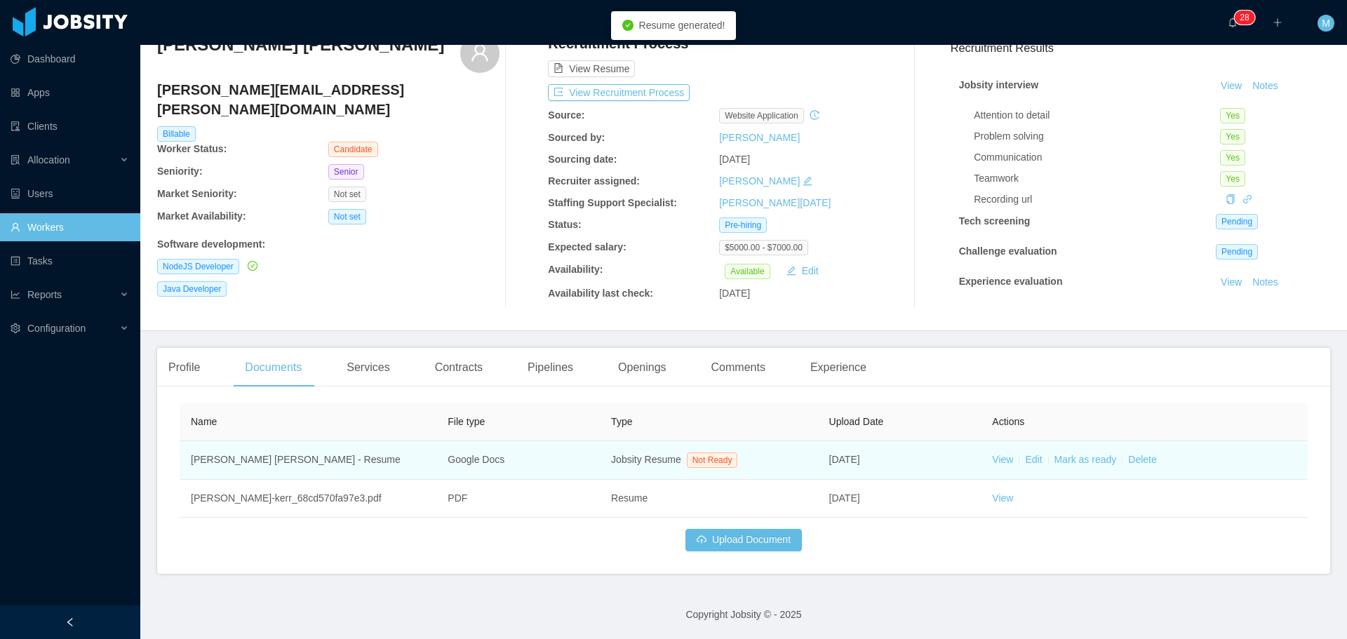  Describe the element at coordinates (1246, 18) in the screenshot. I see `p: 8` at that location.